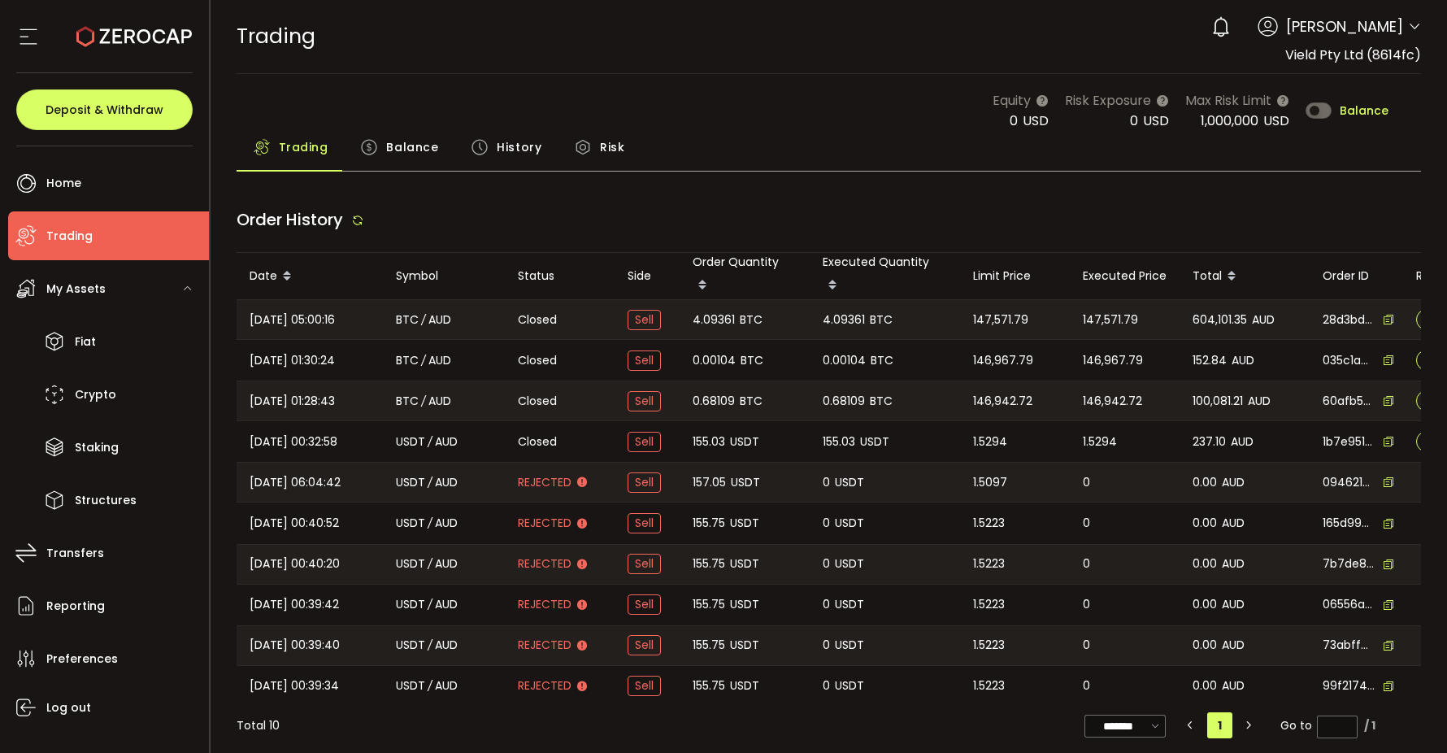 This screenshot has height=753, width=1447. I want to click on span: 035c1ae2-8895-44cc-9624-08db6ae5ffb4, so click(1348, 360).